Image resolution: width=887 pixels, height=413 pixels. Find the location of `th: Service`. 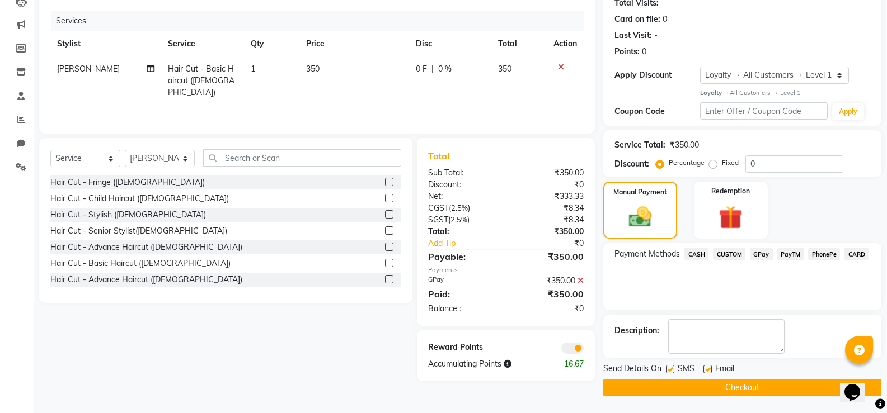

th: Service is located at coordinates (202, 44).